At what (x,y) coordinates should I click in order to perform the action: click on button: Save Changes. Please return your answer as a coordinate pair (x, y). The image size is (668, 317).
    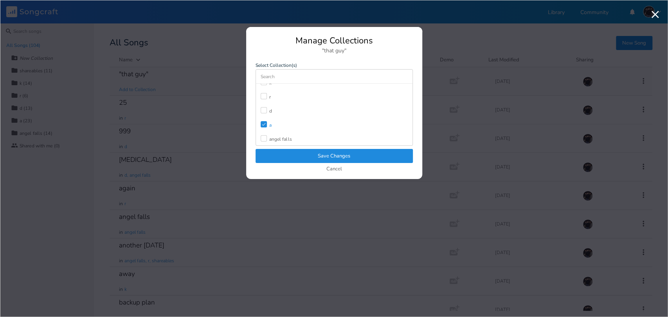
    Looking at the image, I should click on (334, 156).